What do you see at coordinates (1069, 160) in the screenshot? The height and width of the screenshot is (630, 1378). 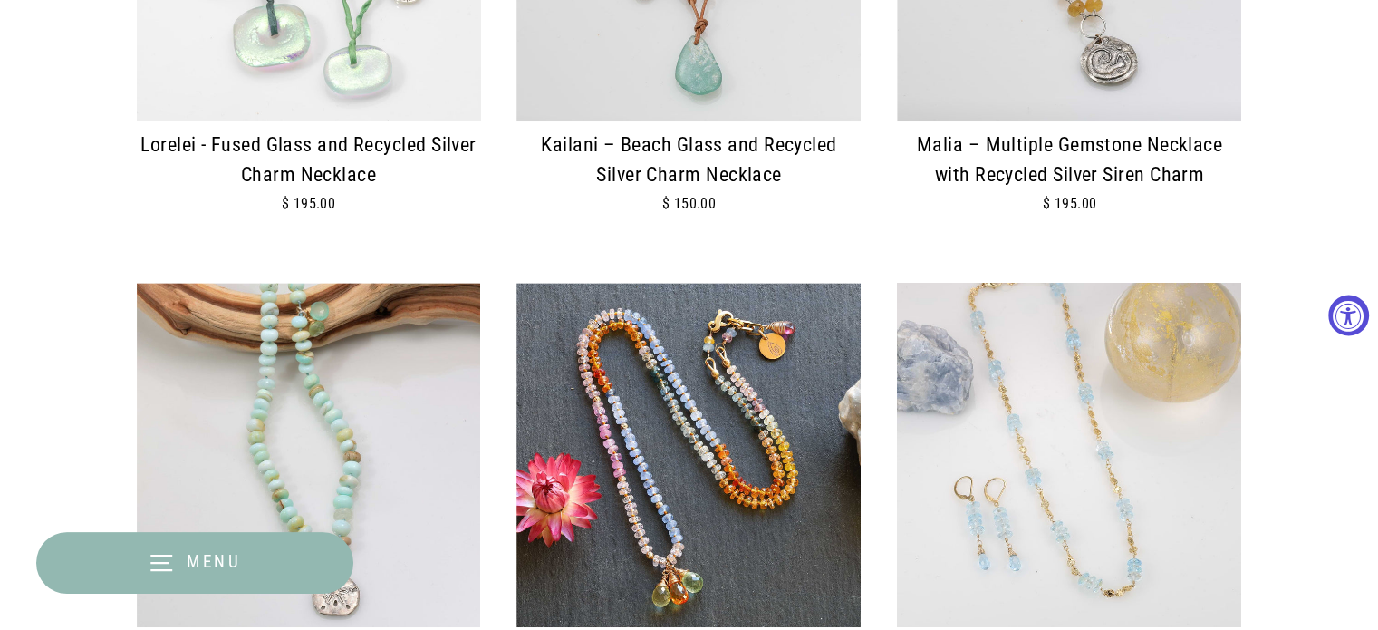 I see `div: Malia – Multiple Gemstone Necklace with Recycled Silver Siren Charm` at bounding box center [1069, 160].